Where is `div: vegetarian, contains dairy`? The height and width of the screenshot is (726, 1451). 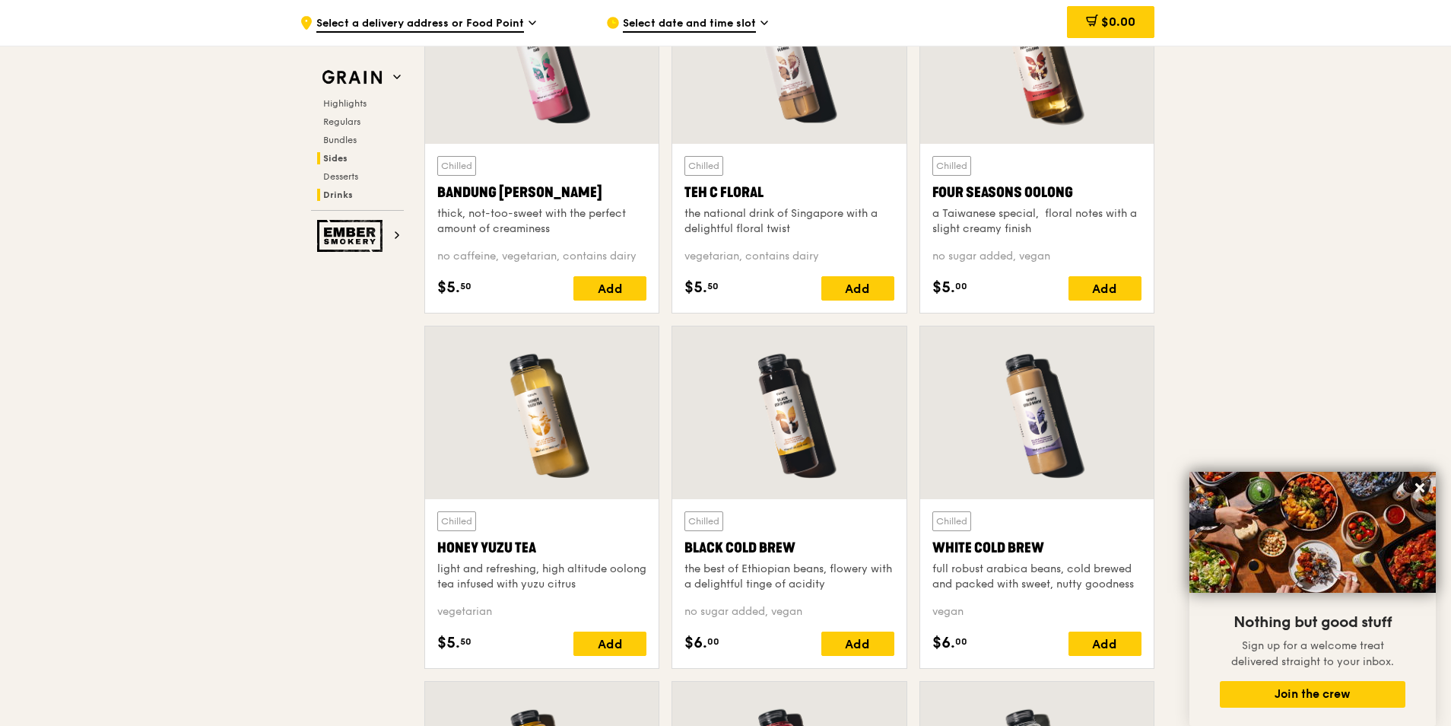 div: vegetarian, contains dairy is located at coordinates (789, 256).